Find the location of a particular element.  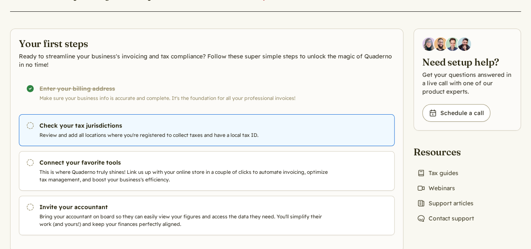

p: Bring your accountant on board so they can easily view your figures and access the data they need... is located at coordinates (185, 220).